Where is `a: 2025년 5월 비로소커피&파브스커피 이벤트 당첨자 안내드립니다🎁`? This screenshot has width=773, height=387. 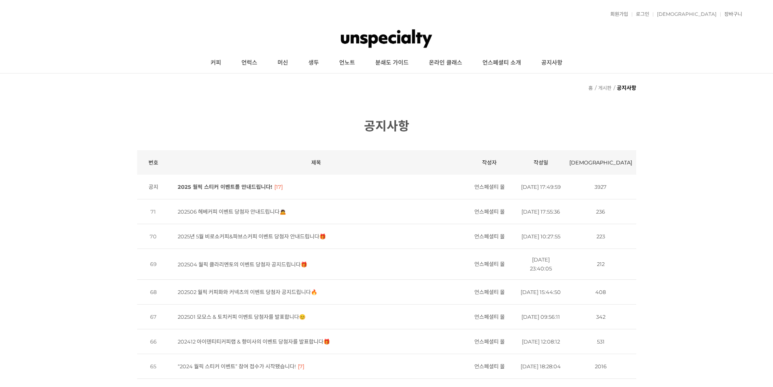
a: 2025년 5월 비로소커피&파브스커피 이벤트 당첨자 안내드립니다🎁 is located at coordinates (252, 236).